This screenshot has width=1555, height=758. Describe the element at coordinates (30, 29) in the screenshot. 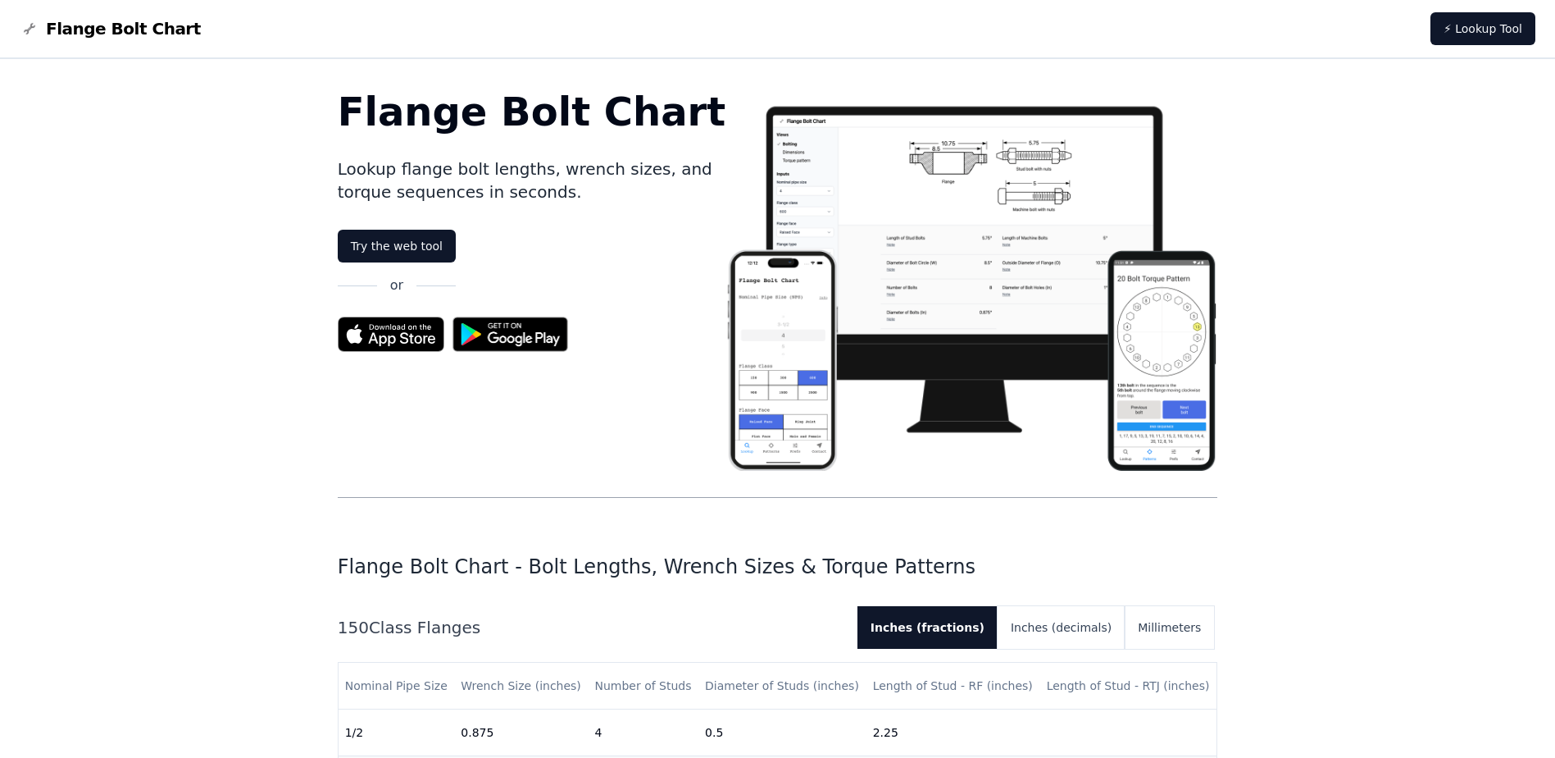

I see `img: Flange Bolt Chart Logo` at that location.